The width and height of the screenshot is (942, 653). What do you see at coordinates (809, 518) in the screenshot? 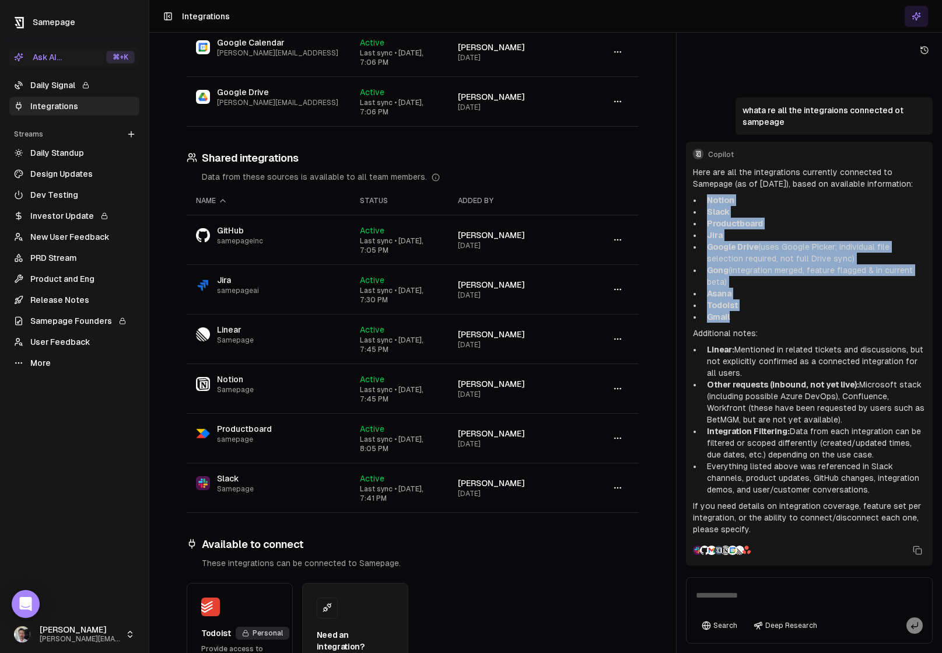
I see `p: If you need details on integration coverage, feature set per integration, or the ability to conne...` at bounding box center [809, 518].